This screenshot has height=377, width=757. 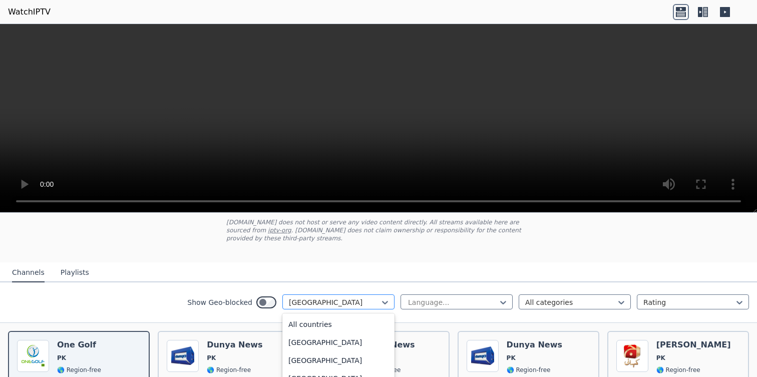 I want to click on button: Channels, so click(x=28, y=273).